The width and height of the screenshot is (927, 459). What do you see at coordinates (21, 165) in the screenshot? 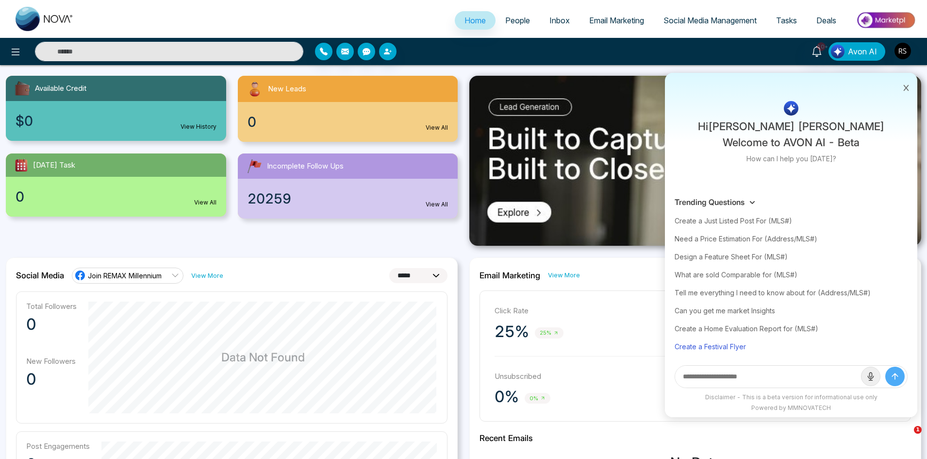
I see `img: todayTask.svg` at bounding box center [21, 165].